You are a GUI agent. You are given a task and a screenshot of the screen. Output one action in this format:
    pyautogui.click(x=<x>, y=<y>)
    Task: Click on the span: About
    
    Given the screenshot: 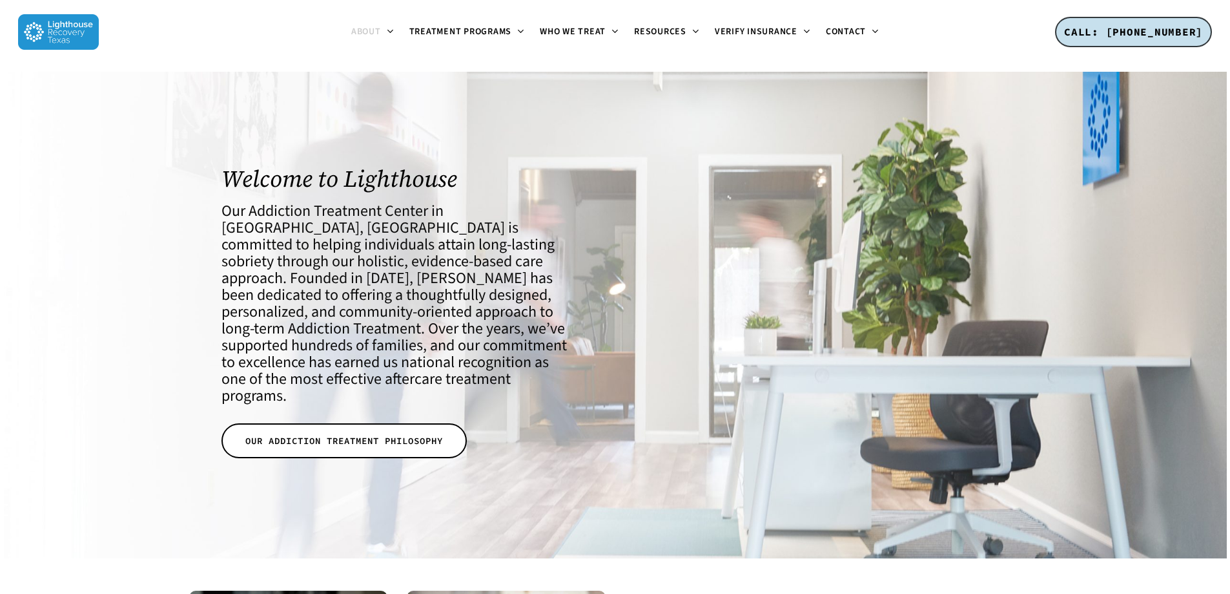 What is the action you would take?
    pyautogui.click(x=366, y=32)
    